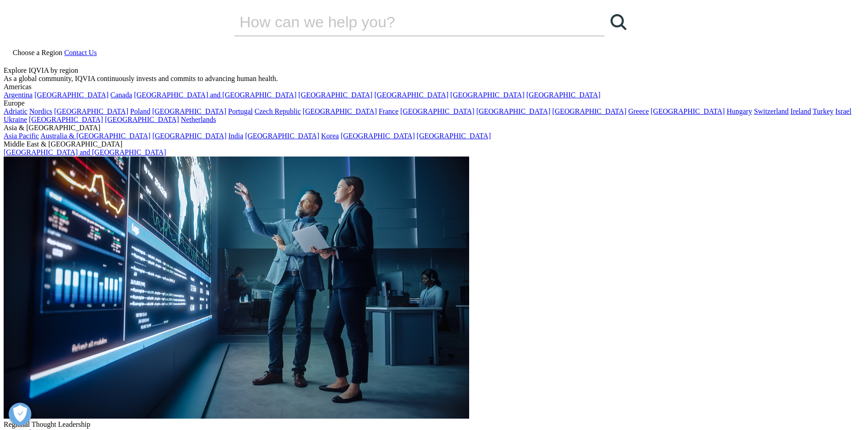 The image size is (866, 430). Describe the element at coordinates (15, 111) in the screenshot. I see `a: Adriatic` at that location.